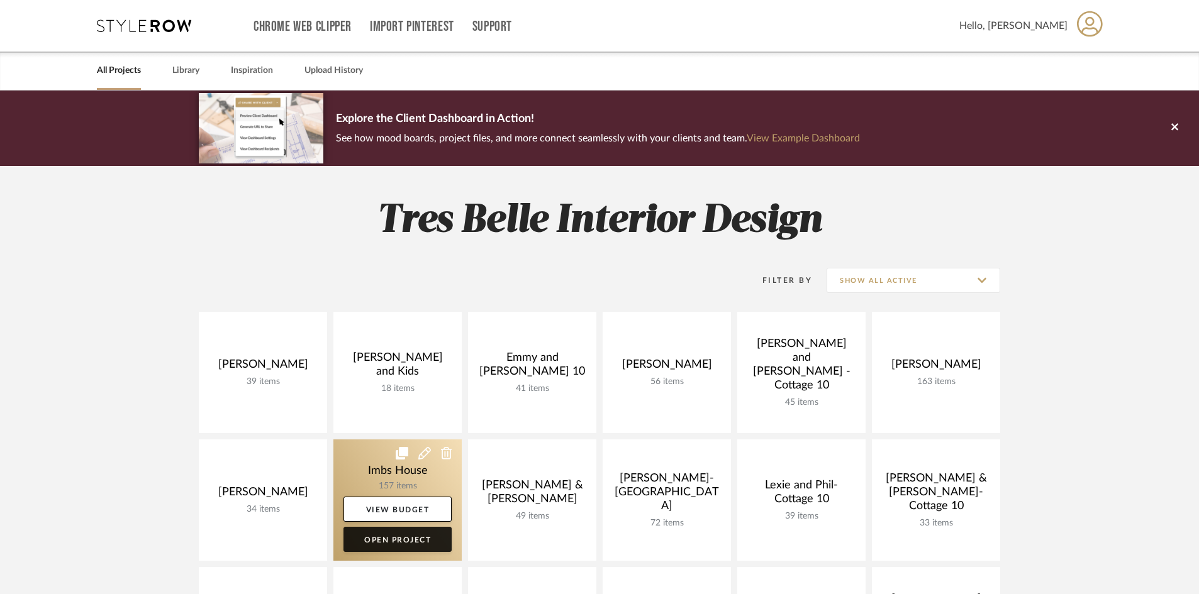 The height and width of the screenshot is (594, 1199). What do you see at coordinates (303, 26) in the screenshot?
I see `a: Chrome Web Clipper` at bounding box center [303, 26].